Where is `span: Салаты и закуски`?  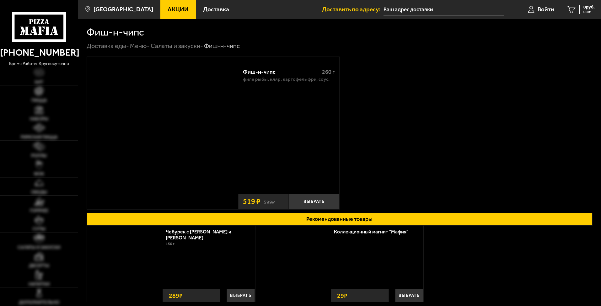
span: Салаты и закуски is located at coordinates (39, 247).